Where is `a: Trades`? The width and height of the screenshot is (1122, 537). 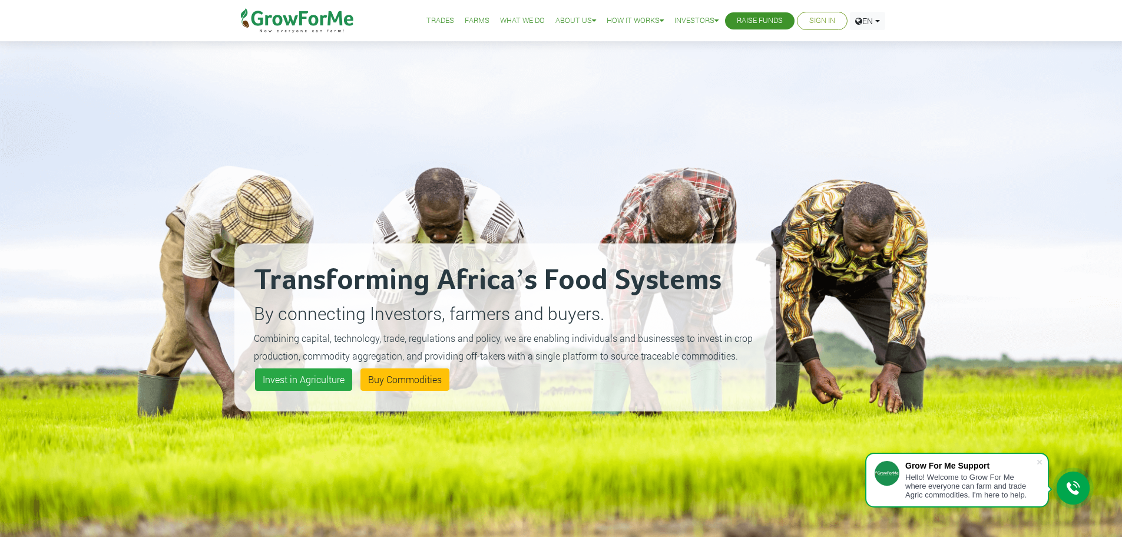 a: Trades is located at coordinates (440, 21).